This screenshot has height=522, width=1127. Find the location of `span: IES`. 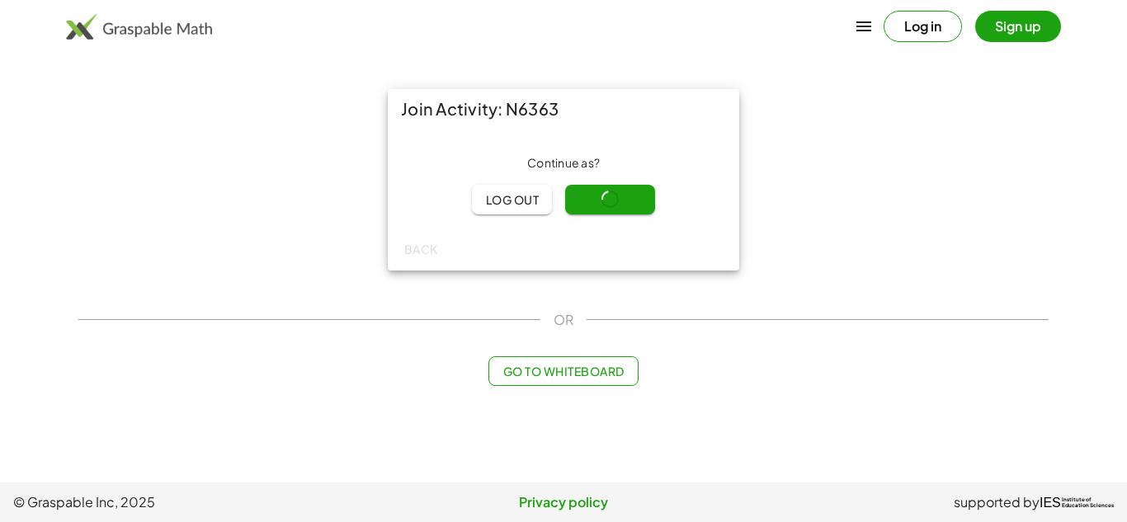

span: IES is located at coordinates (1050, 502).